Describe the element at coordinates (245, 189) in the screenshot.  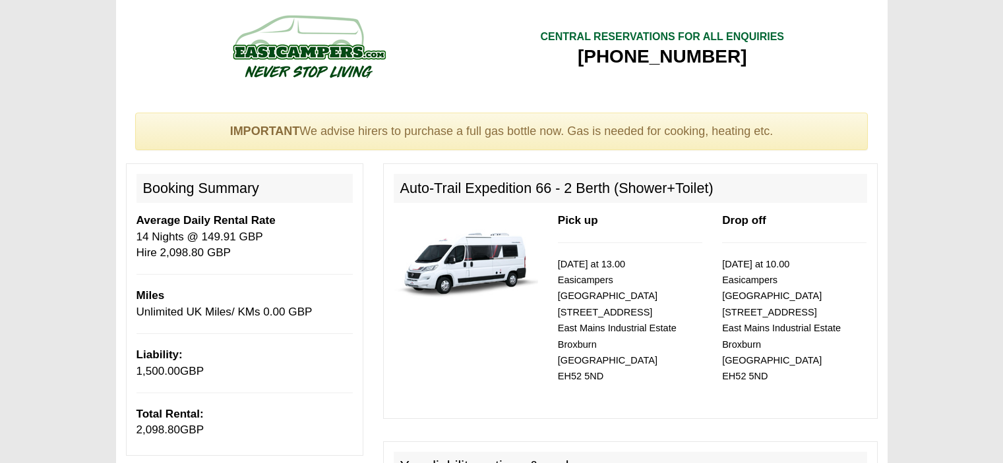
I see `h2: Booking Summary` at that location.